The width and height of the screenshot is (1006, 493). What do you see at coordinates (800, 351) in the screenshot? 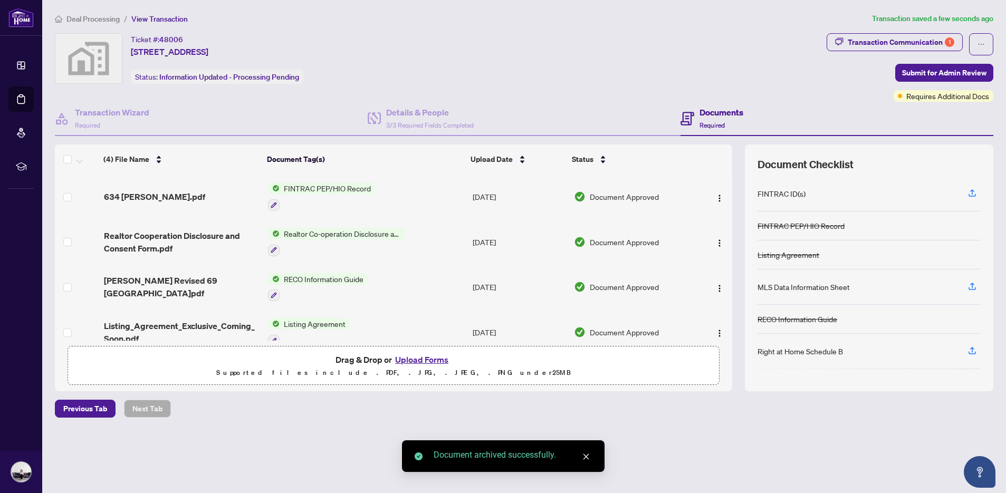
I see `div: Right at Home Schedule B` at bounding box center [800, 351].